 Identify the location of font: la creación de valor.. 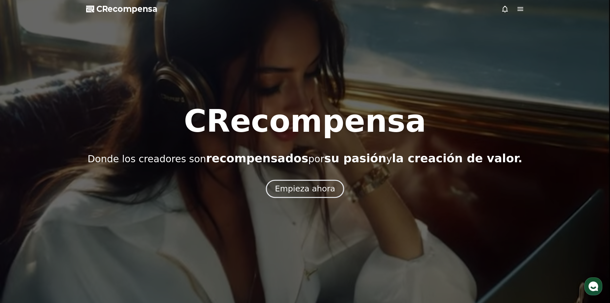
(457, 158).